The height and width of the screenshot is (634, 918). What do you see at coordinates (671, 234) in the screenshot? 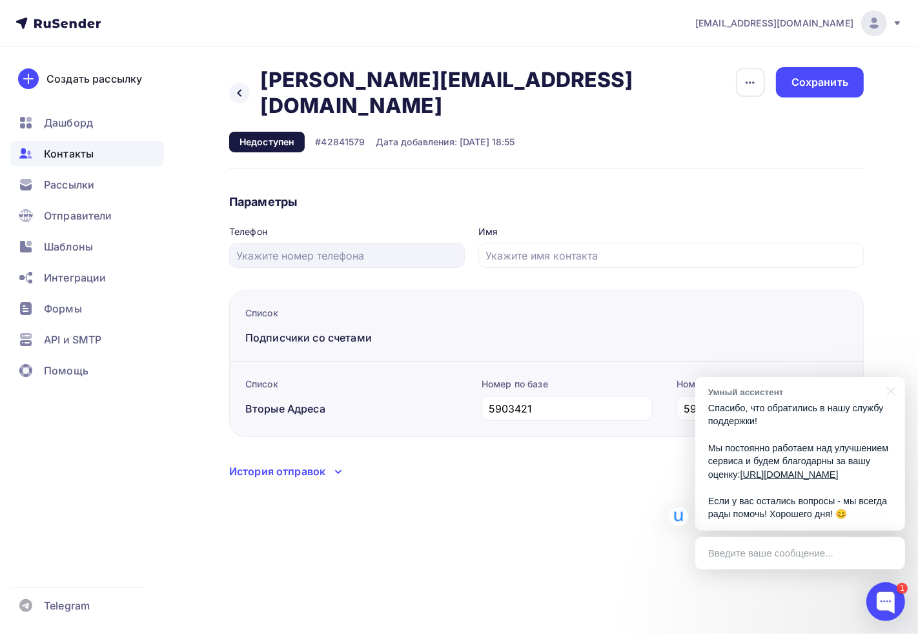
I see `legend: Имя` at bounding box center [671, 234].